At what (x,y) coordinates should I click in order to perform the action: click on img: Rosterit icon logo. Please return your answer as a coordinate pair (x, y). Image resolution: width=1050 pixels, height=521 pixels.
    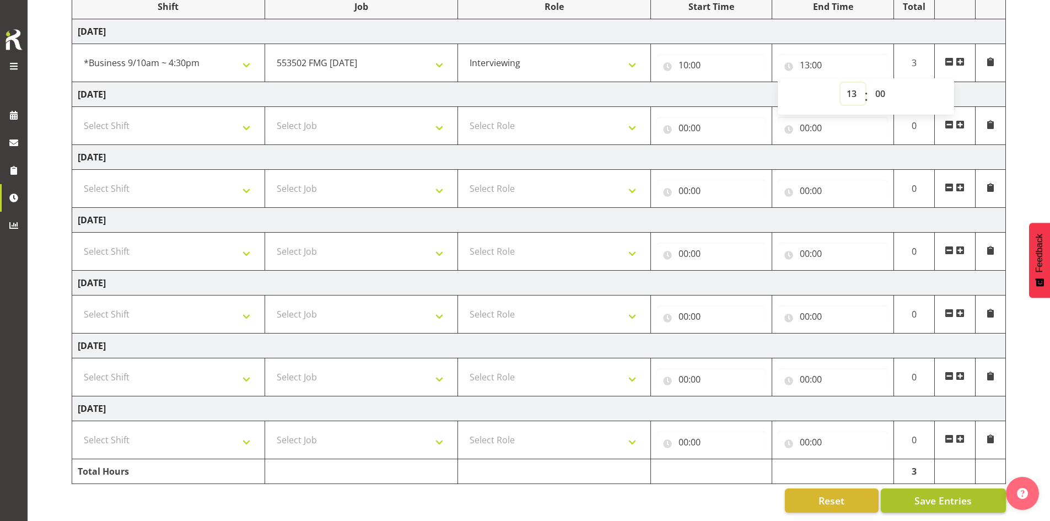
    Looking at the image, I should click on (14, 40).